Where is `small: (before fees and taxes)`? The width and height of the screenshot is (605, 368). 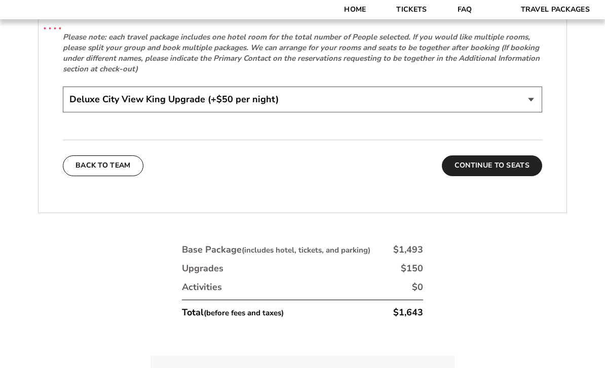 small: (before fees and taxes) is located at coordinates (244, 313).